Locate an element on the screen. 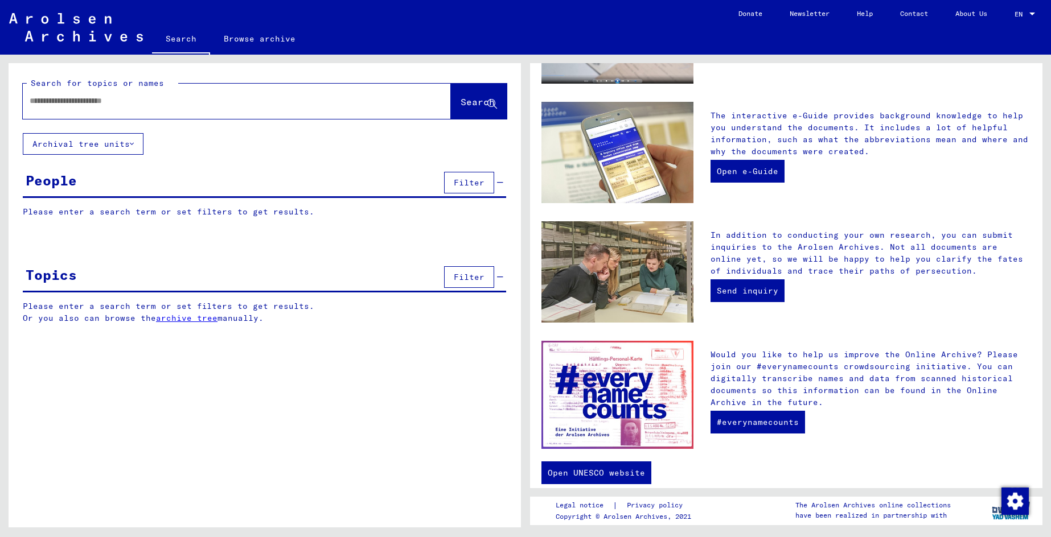 This screenshot has height=537, width=1051. a: Send inquiry is located at coordinates (747, 291).